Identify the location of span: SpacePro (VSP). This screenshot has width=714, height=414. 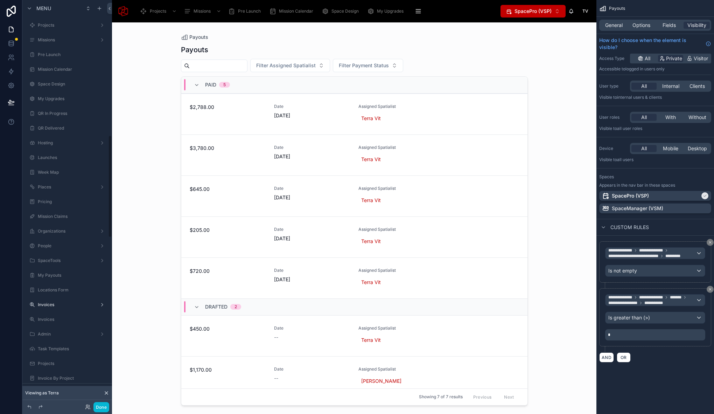
(533, 11).